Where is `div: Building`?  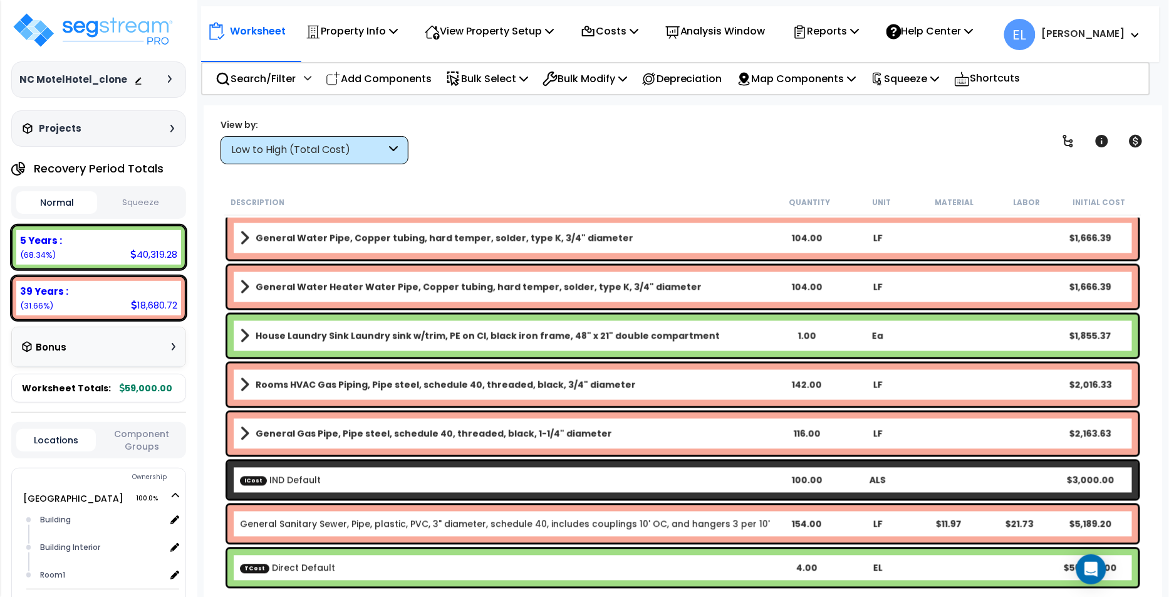
div: Building is located at coordinates (101, 520).